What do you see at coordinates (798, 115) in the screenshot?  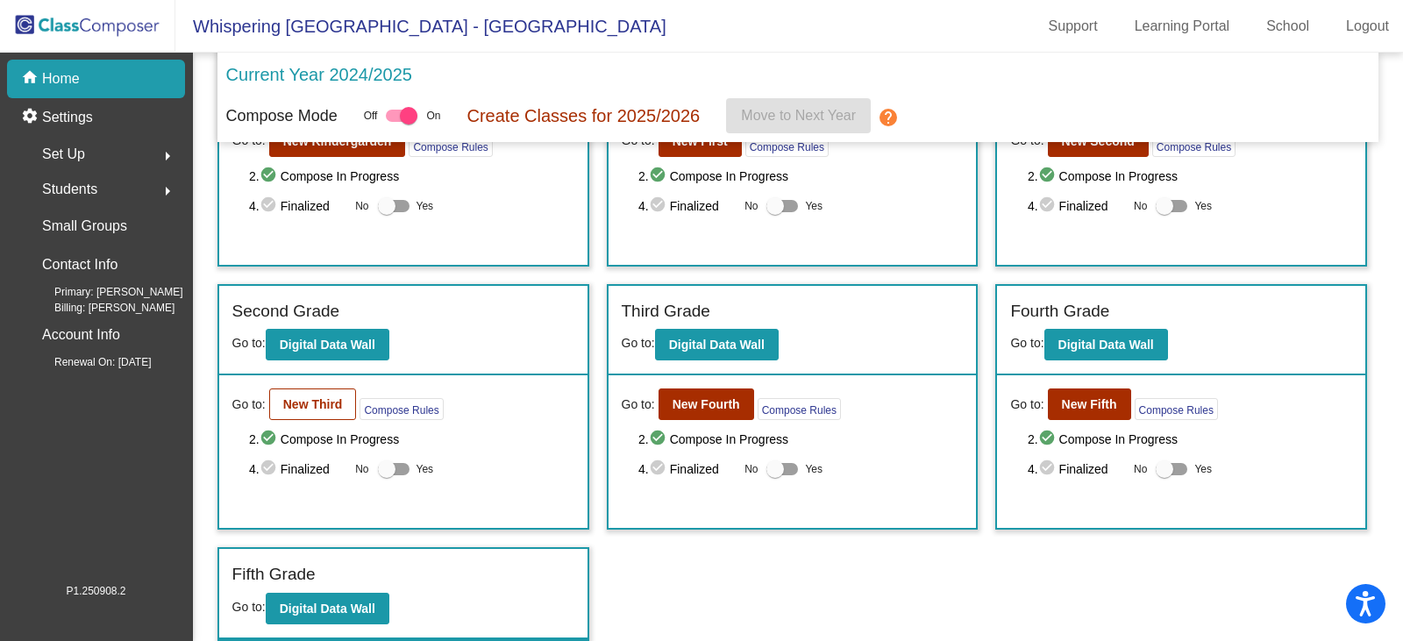 I see `span: Move to Next Year` at bounding box center [798, 115].